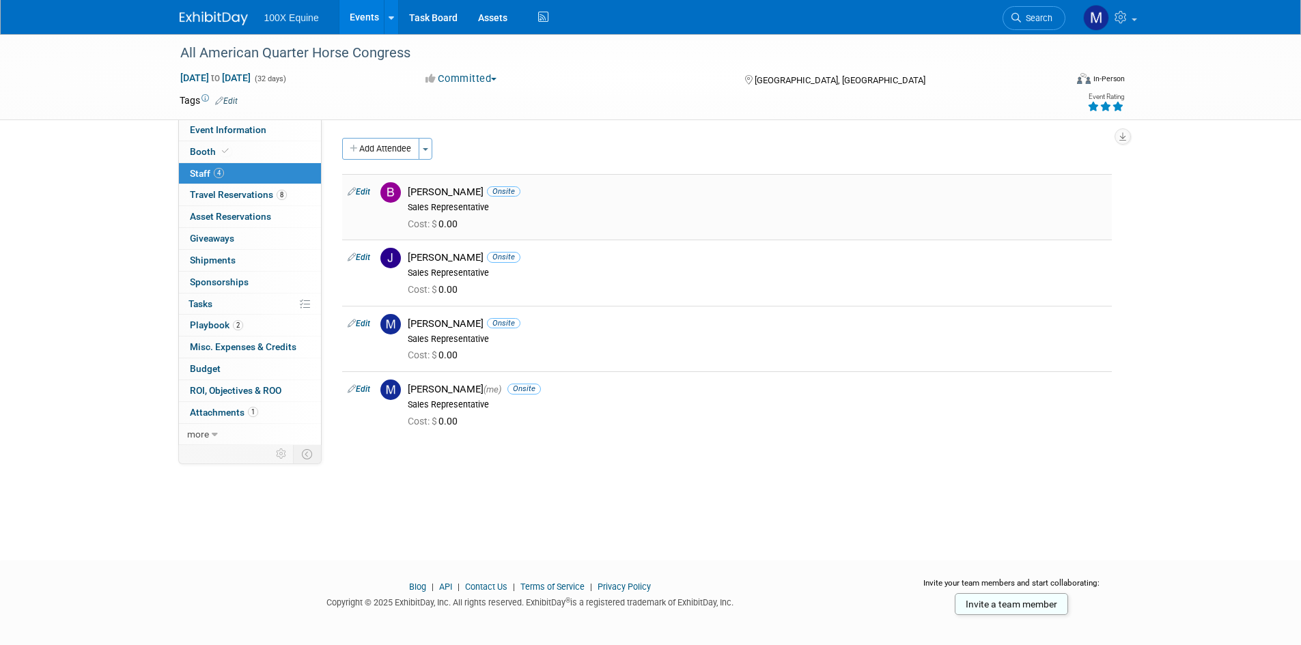  What do you see at coordinates (212, 238) in the screenshot?
I see `span: Giveaways` at bounding box center [212, 238].